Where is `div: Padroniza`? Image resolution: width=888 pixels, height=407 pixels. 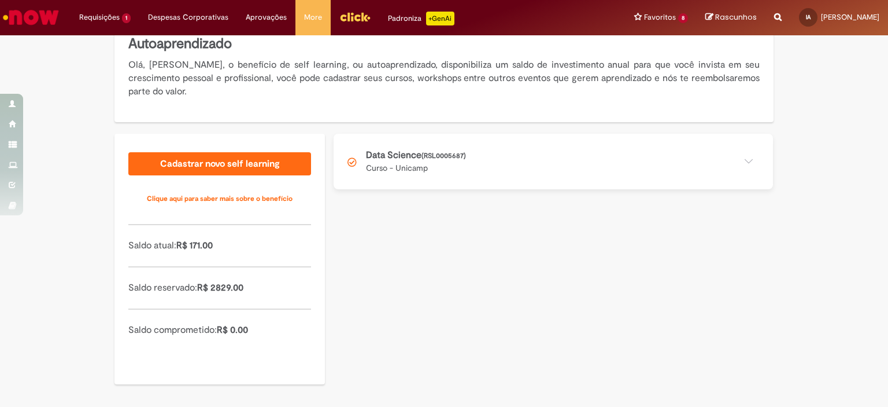
div: Padroniza is located at coordinates (421, 19).